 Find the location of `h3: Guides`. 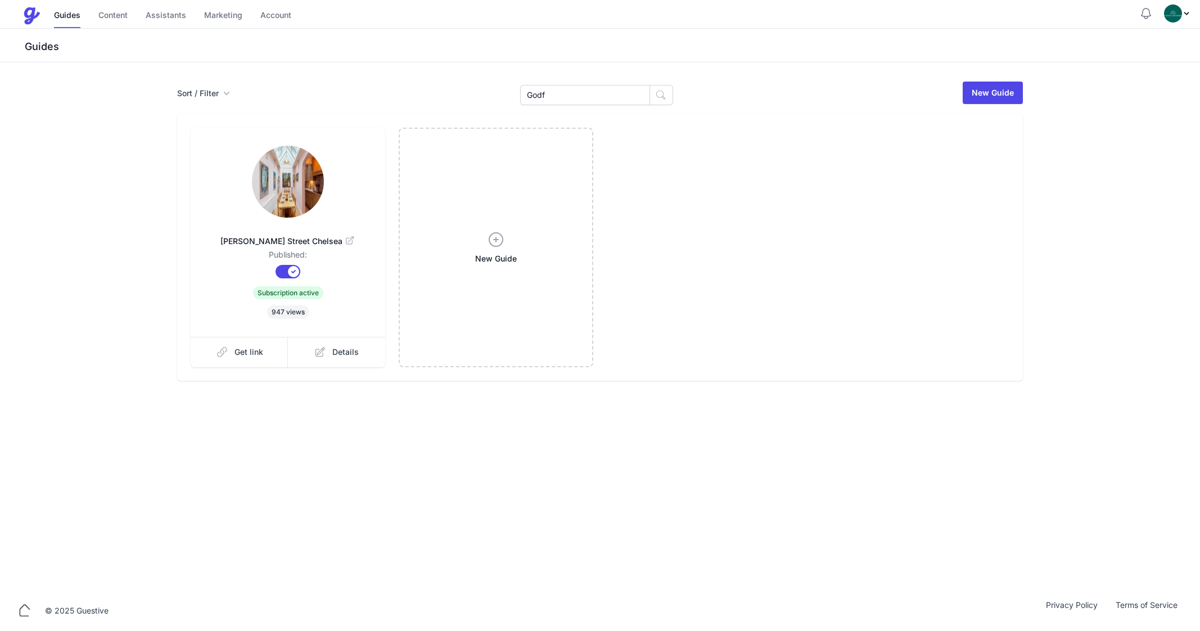

h3: Guides is located at coordinates (611, 47).